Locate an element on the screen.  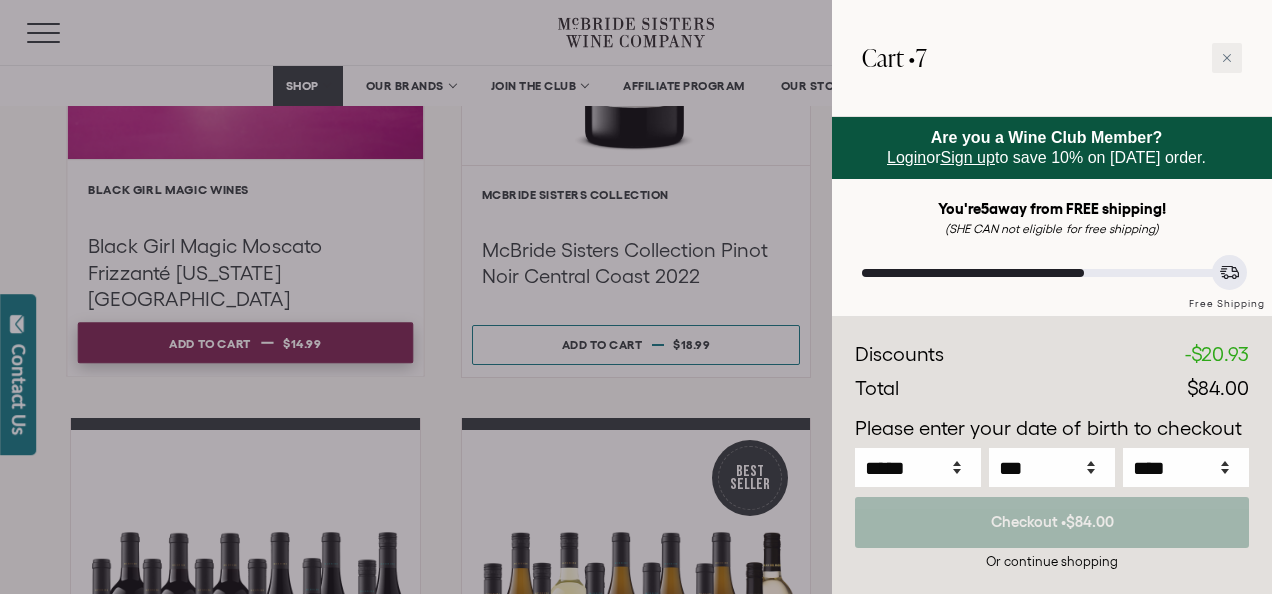
span: $84.00 is located at coordinates (1218, 388).